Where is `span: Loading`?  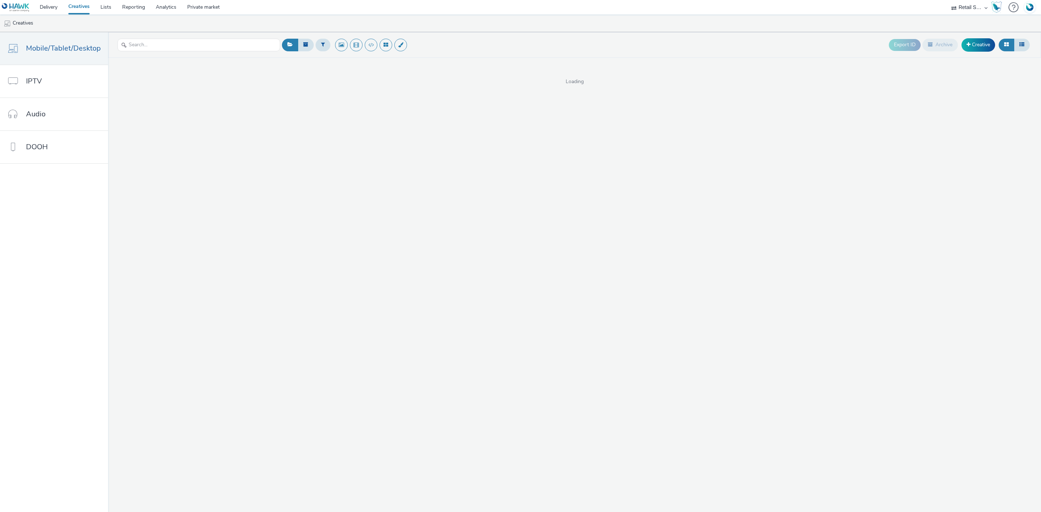 span: Loading is located at coordinates (574, 82).